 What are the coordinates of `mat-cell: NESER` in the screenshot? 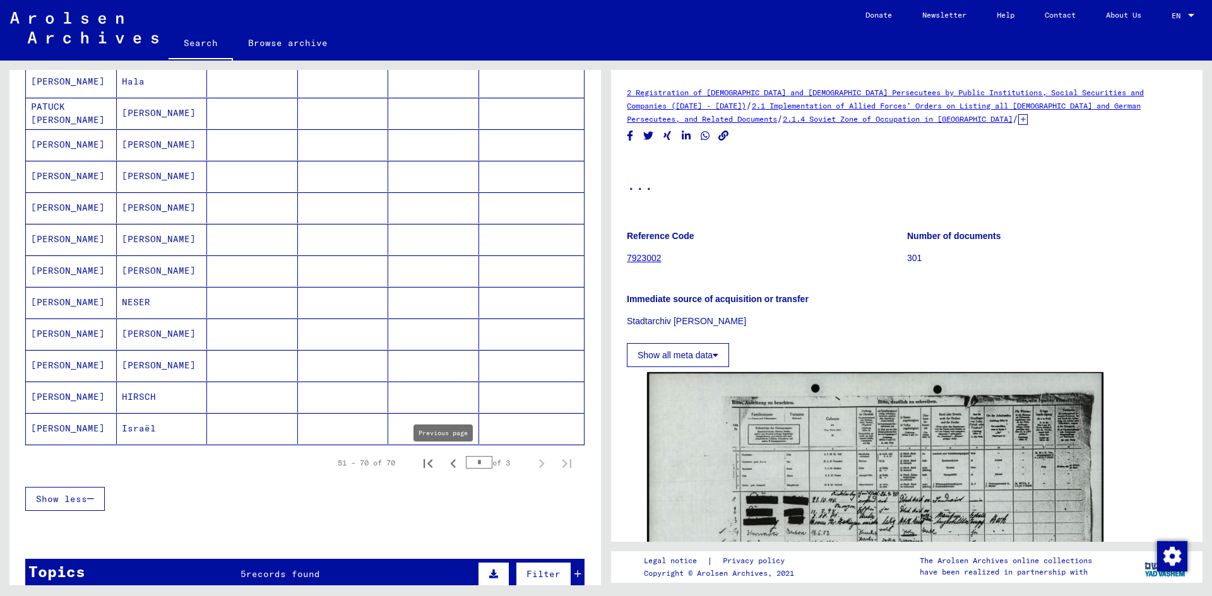 It's located at (162, 302).